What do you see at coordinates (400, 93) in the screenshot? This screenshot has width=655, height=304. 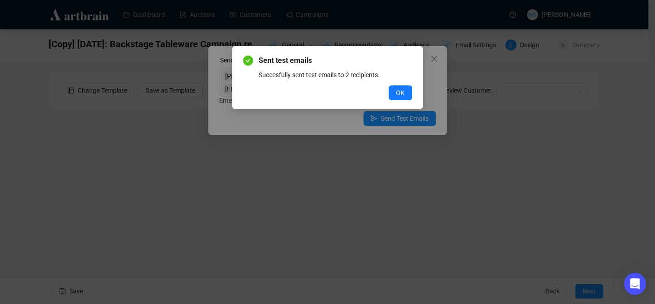 I see `button: OK` at bounding box center [400, 93].